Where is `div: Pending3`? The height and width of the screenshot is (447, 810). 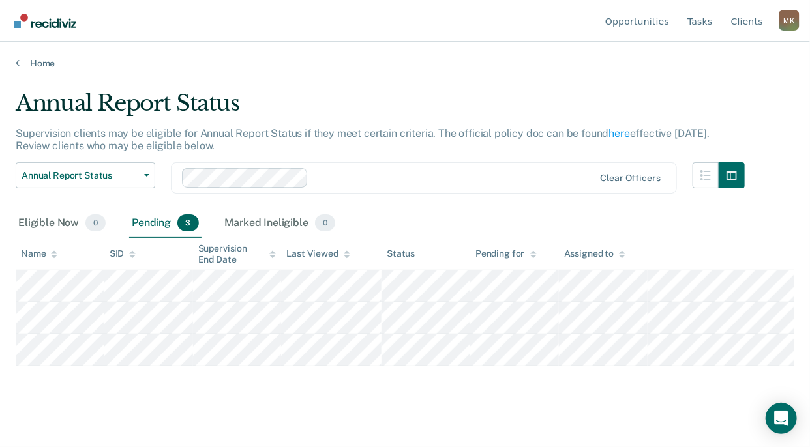 div: Pending3 is located at coordinates (165, 224).